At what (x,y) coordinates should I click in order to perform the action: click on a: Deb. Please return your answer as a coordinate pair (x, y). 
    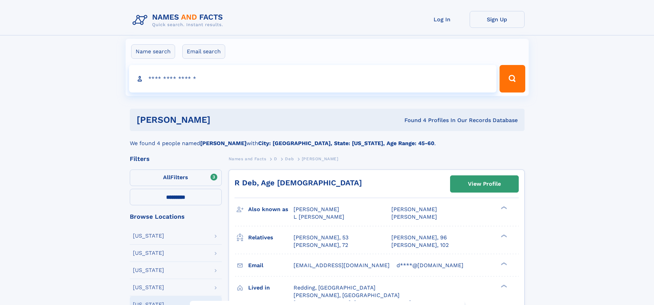
    Looking at the image, I should click on (289, 158).